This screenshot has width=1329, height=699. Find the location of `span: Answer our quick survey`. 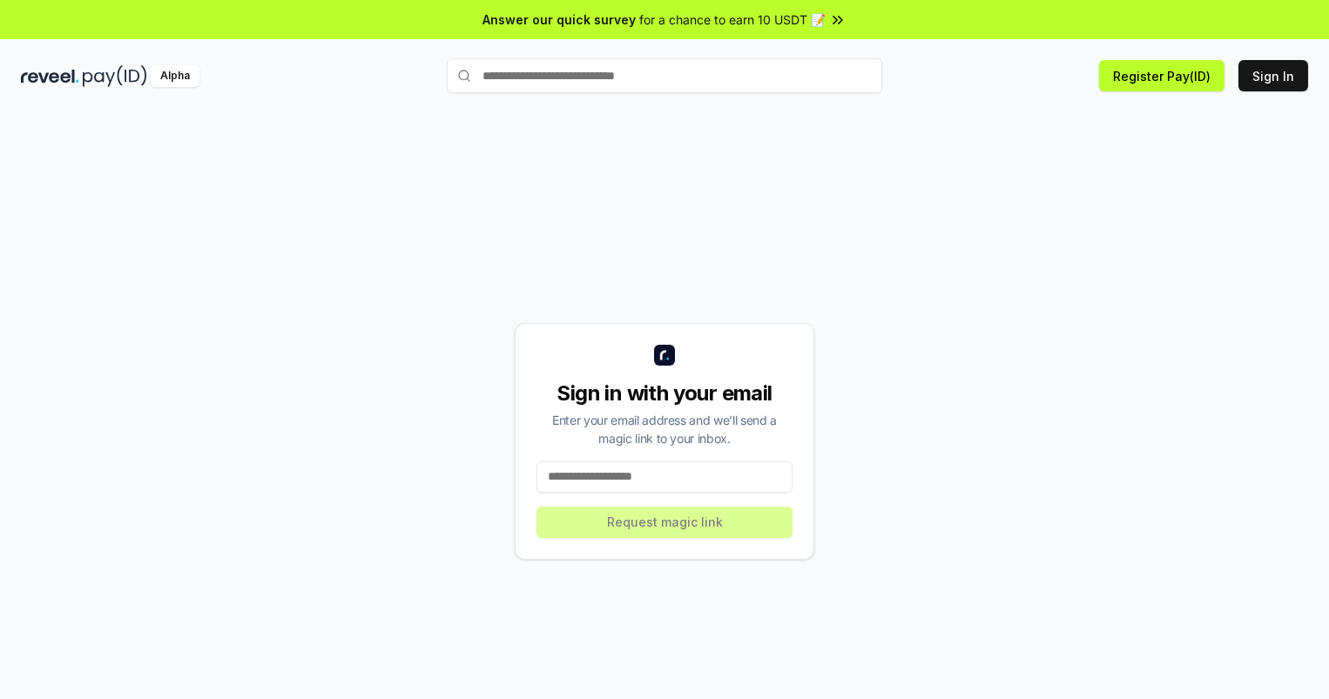

span: Answer our quick survey is located at coordinates (559, 19).